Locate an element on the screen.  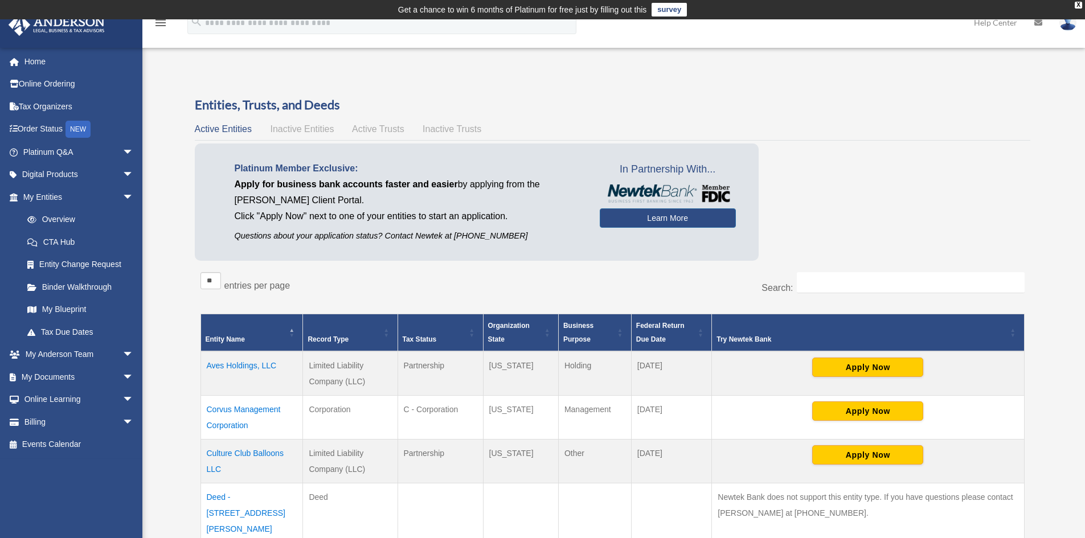
span: Organization State is located at coordinates (509, 333).